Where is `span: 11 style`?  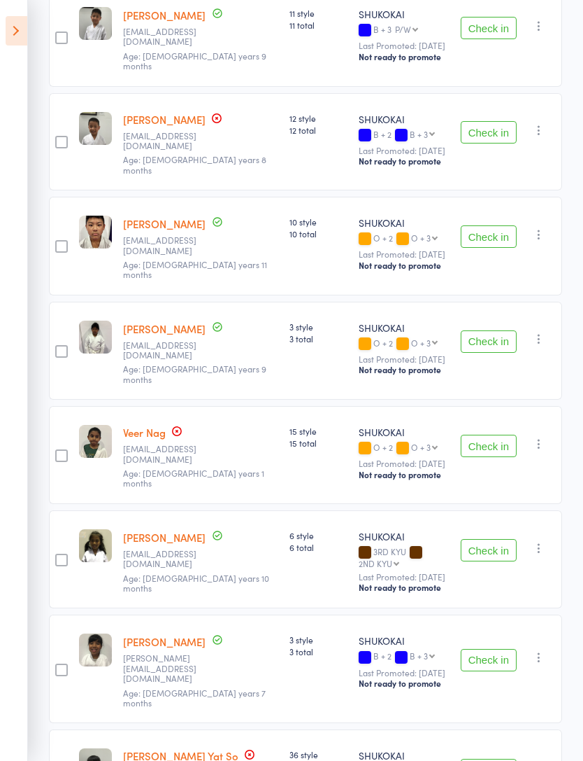
span: 11 style is located at coordinates (318, 13).